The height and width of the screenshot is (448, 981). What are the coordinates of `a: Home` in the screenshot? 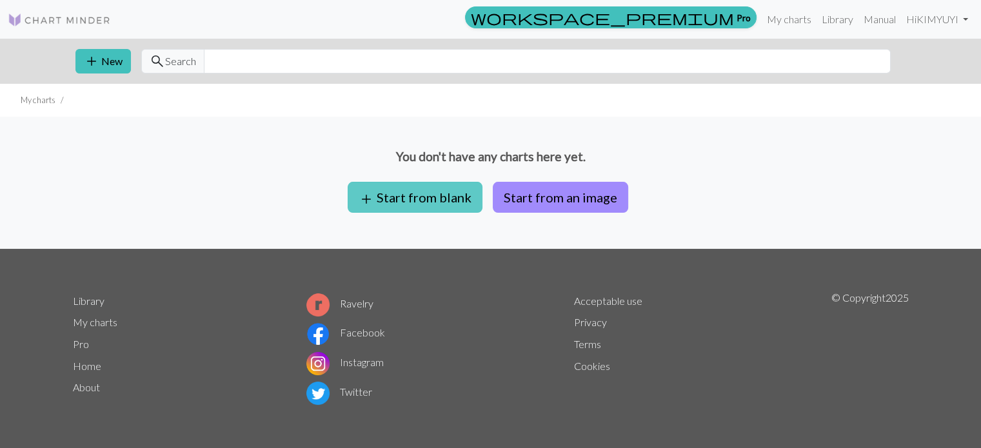 It's located at (87, 366).